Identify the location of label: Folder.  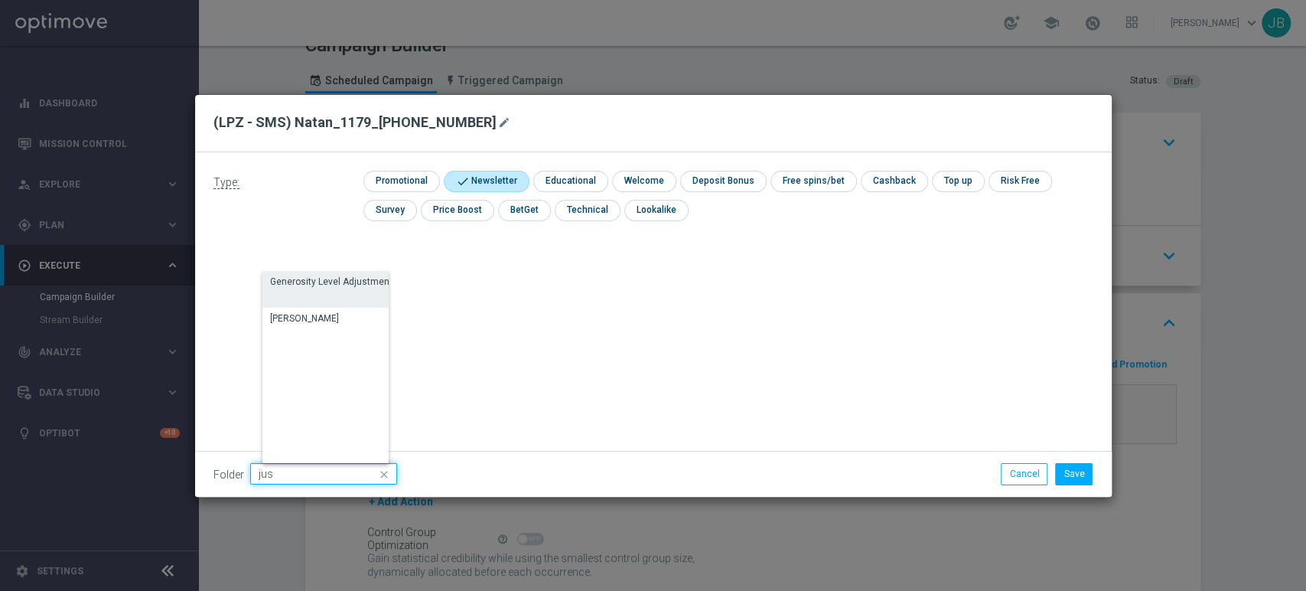
(229, 474).